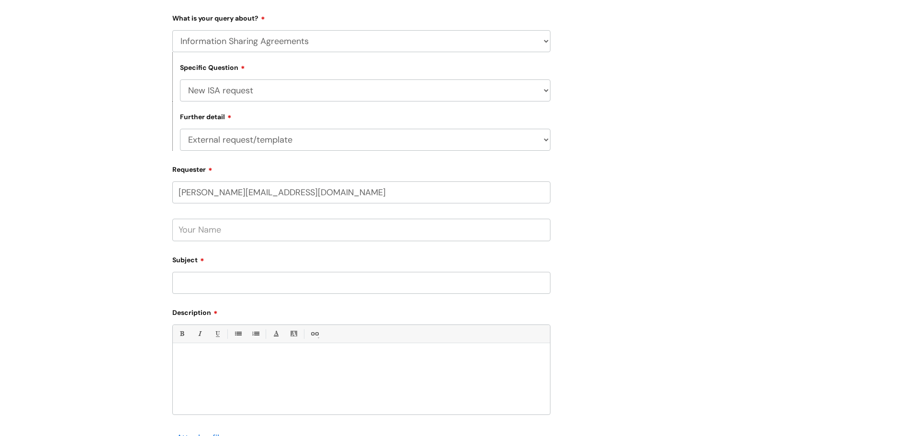 This screenshot has width=919, height=436. I want to click on a: • Unordered List (Ctrl-Shift-7), so click(237, 334).